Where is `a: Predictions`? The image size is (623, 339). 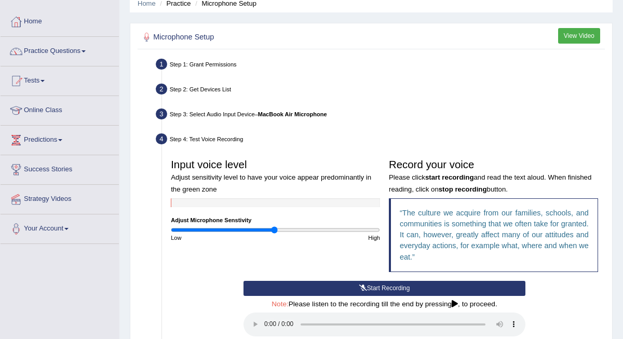 a: Predictions is located at coordinates (60, 139).